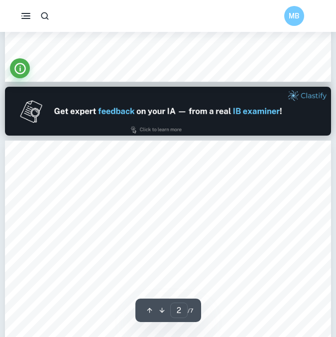 This screenshot has width=336, height=337. I want to click on h6: MB, so click(294, 16).